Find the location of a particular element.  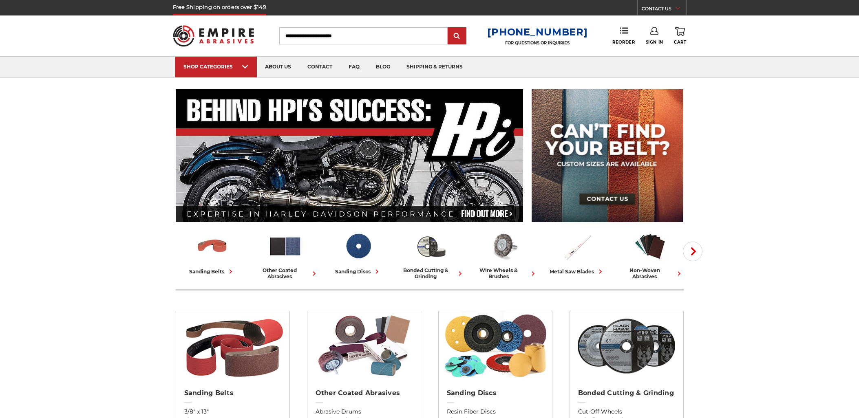

p: FOR QUESTIONS OR INQUIRIES is located at coordinates (538, 43).